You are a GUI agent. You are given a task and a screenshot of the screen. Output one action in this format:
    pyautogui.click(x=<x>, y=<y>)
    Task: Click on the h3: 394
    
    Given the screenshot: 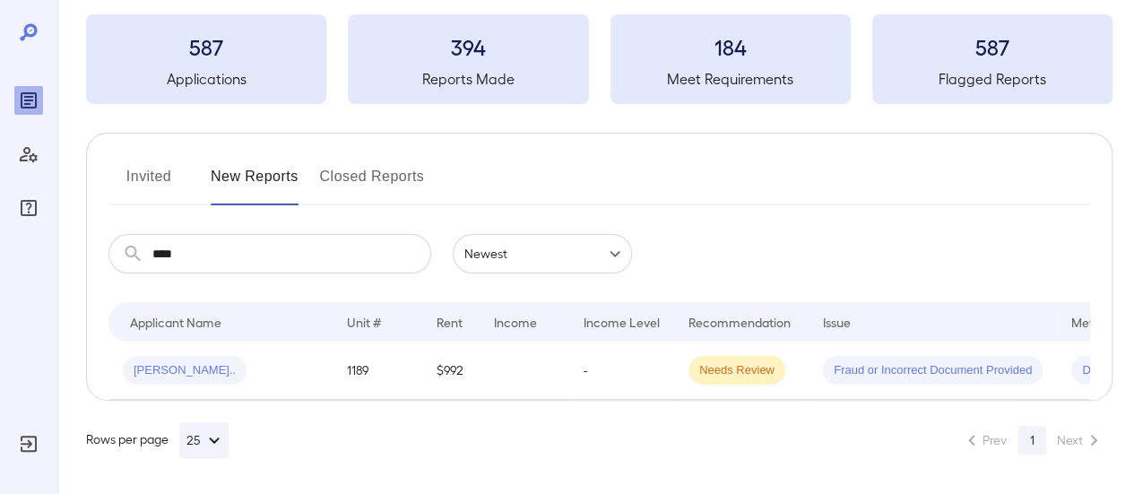 What is the action you would take?
    pyautogui.click(x=468, y=47)
    